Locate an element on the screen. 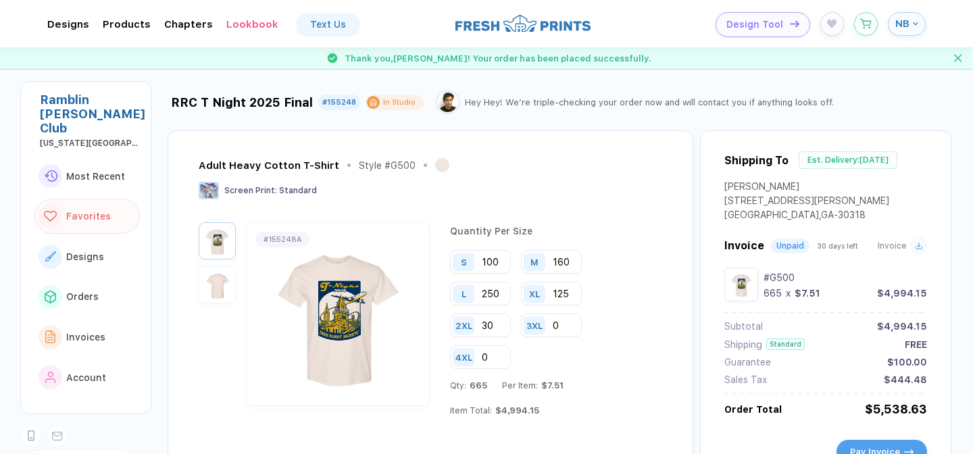 The height and width of the screenshot is (454, 973). span: Invoices is located at coordinates (86, 337).